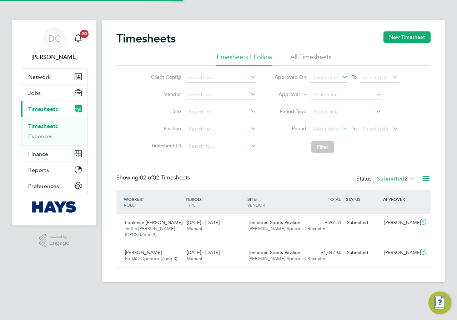 The height and width of the screenshot is (320, 457). What do you see at coordinates (146, 39) in the screenshot?
I see `h2: Timesheets` at bounding box center [146, 39].